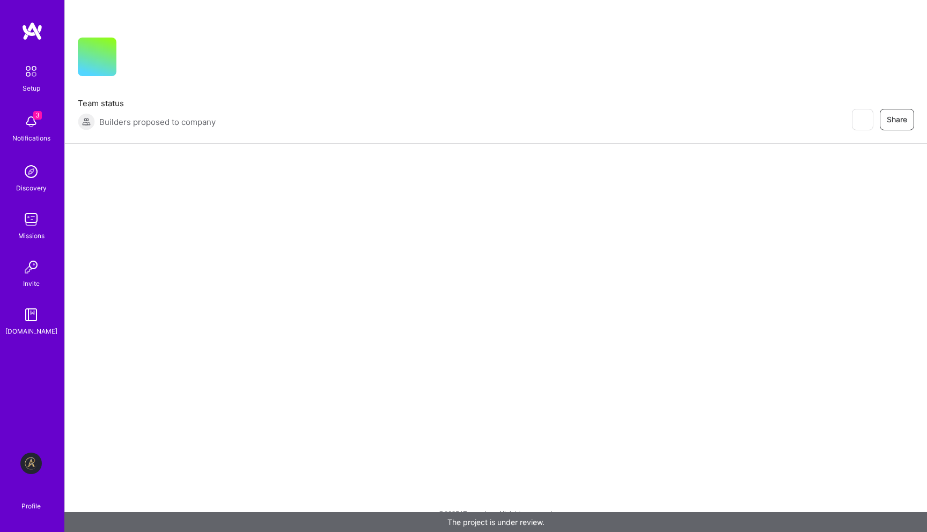 The height and width of the screenshot is (532, 927). I want to click on div: Setup, so click(31, 88).